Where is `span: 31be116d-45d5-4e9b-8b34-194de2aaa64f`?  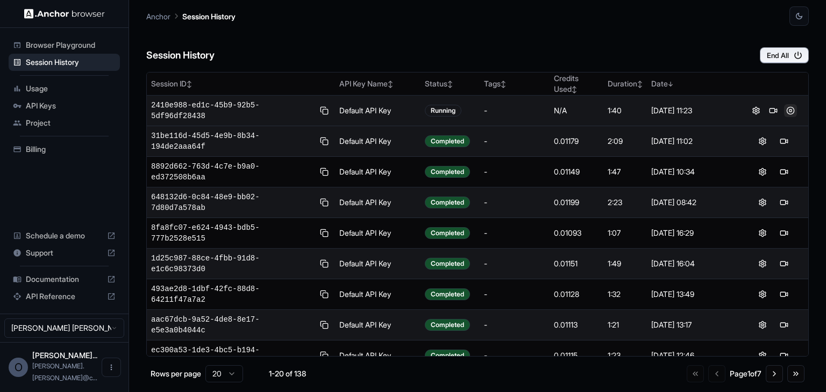 span: 31be116d-45d5-4e9b-8b34-194de2aaa64f is located at coordinates (232, 141).